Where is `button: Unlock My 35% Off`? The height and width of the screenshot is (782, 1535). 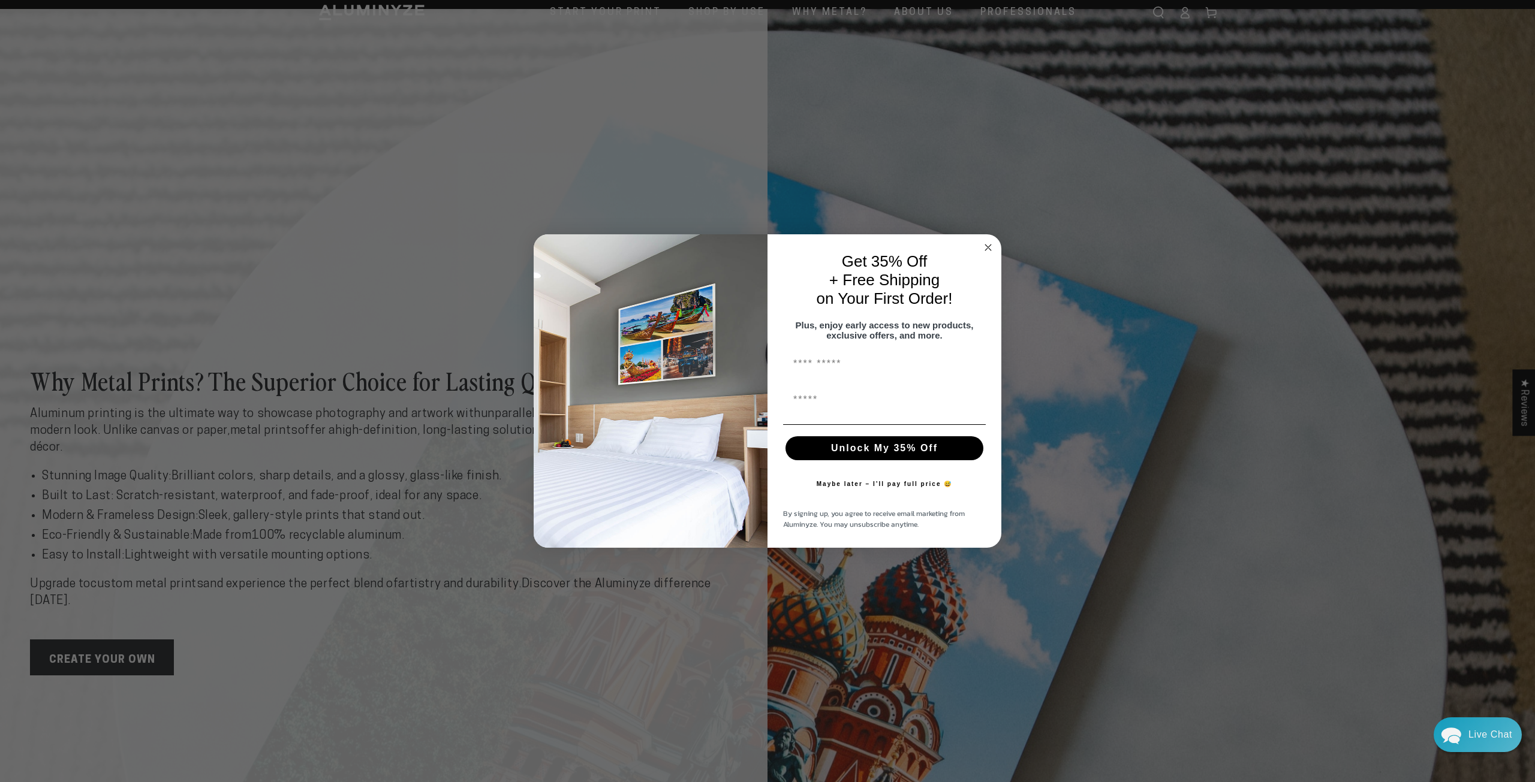
button: Unlock My 35% Off is located at coordinates (884, 449).